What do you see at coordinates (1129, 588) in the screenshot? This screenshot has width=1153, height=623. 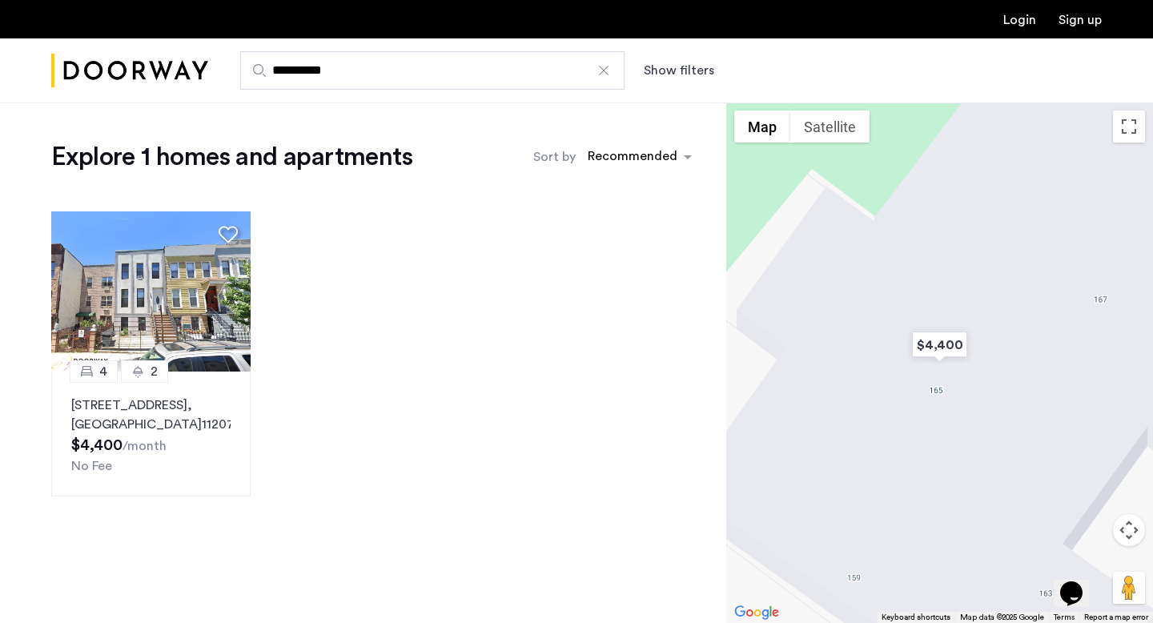 I see `button: Drag Pegman onto the map to open Street View` at bounding box center [1129, 588].